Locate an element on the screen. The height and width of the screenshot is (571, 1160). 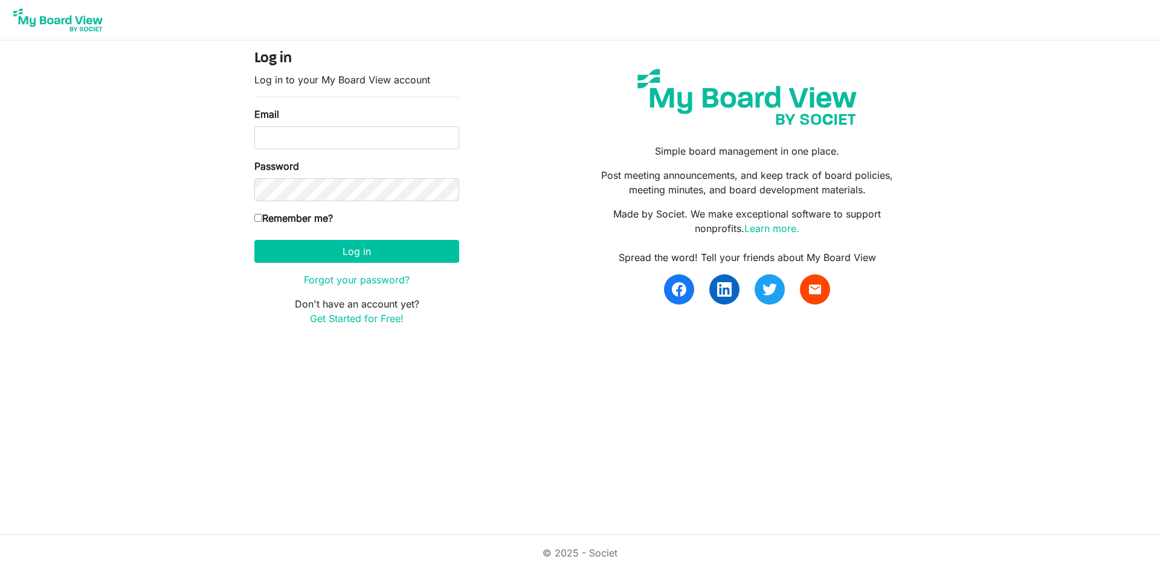
img: twitter.svg is located at coordinates (770, 289).